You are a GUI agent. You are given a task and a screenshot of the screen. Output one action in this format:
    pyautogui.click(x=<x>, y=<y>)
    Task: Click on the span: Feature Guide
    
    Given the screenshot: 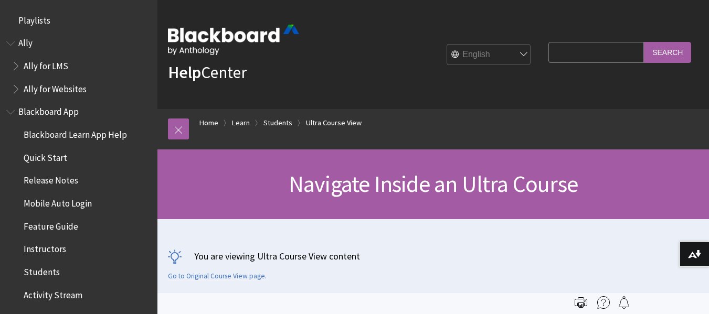 What is the action you would take?
    pyautogui.click(x=51, y=225)
    